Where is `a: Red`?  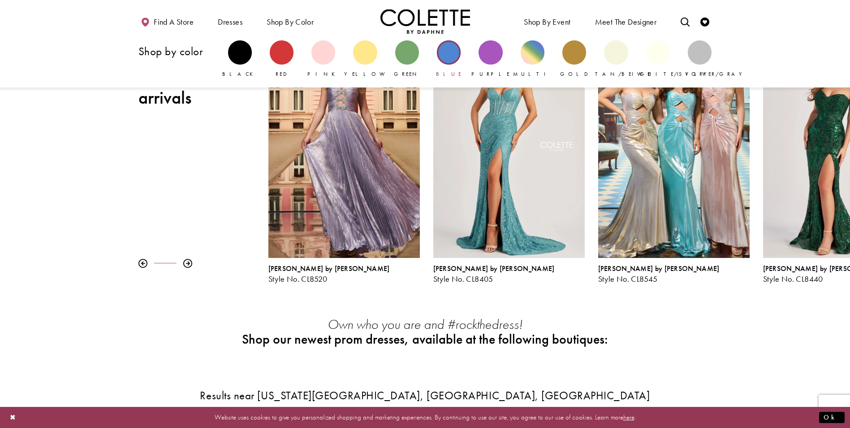 a: Red is located at coordinates (282, 59).